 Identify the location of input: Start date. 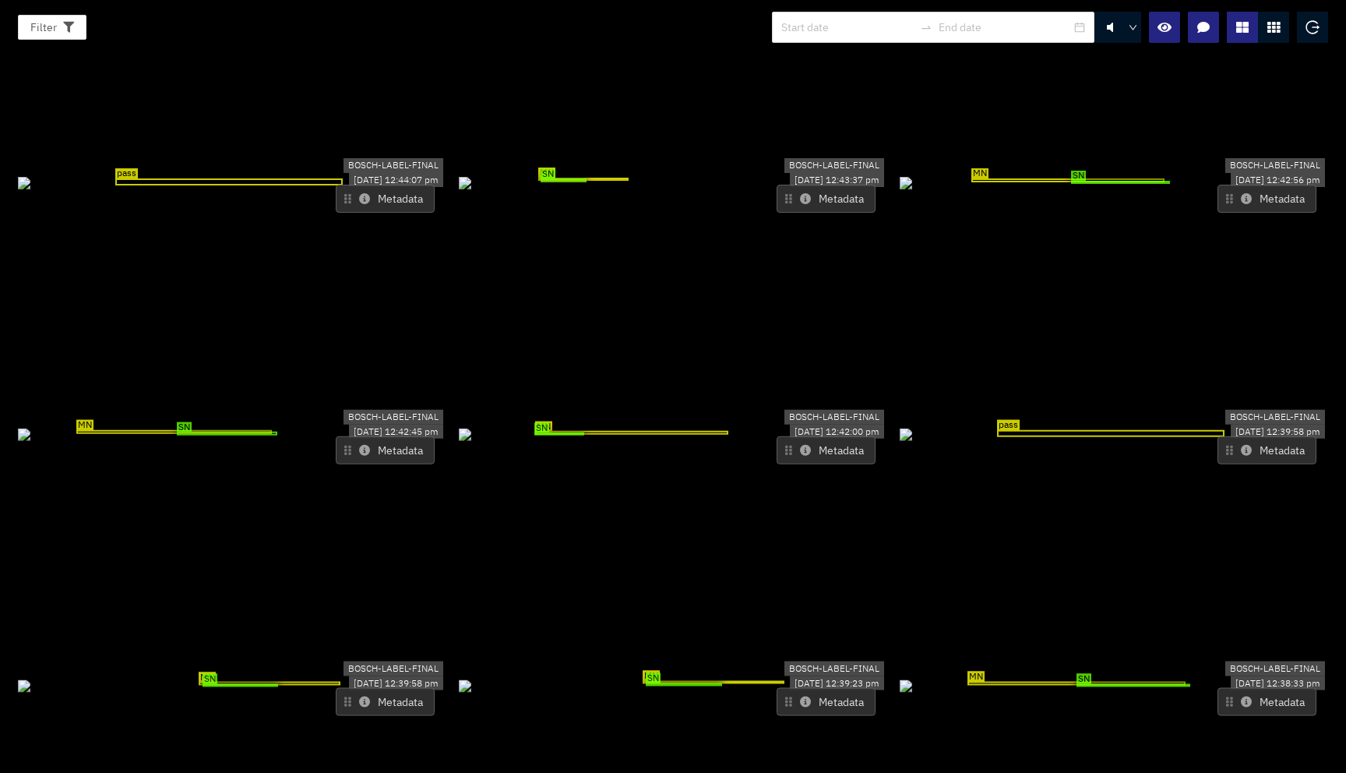
(848, 27).